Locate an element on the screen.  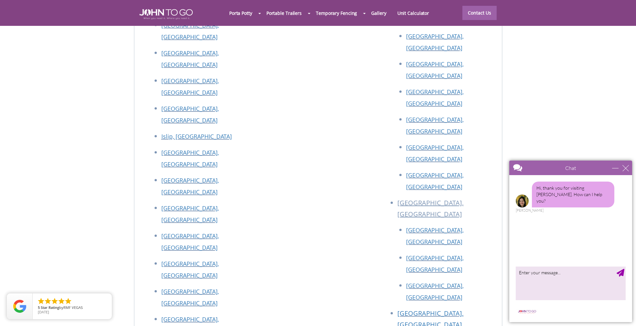
a: Gallery is located at coordinates (379, 13).